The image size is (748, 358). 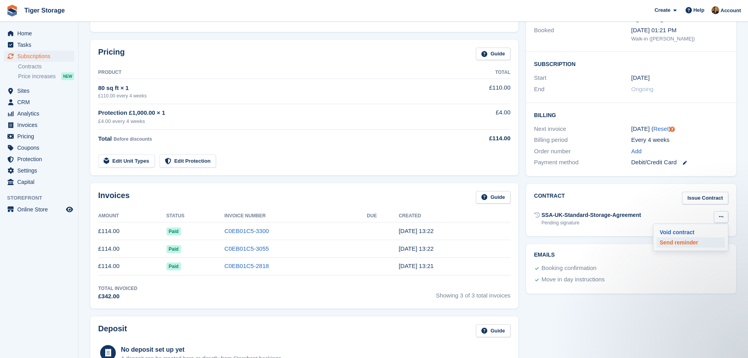 What do you see at coordinates (118, 288) in the screenshot?
I see `div: Total Invoiced` at bounding box center [118, 288].